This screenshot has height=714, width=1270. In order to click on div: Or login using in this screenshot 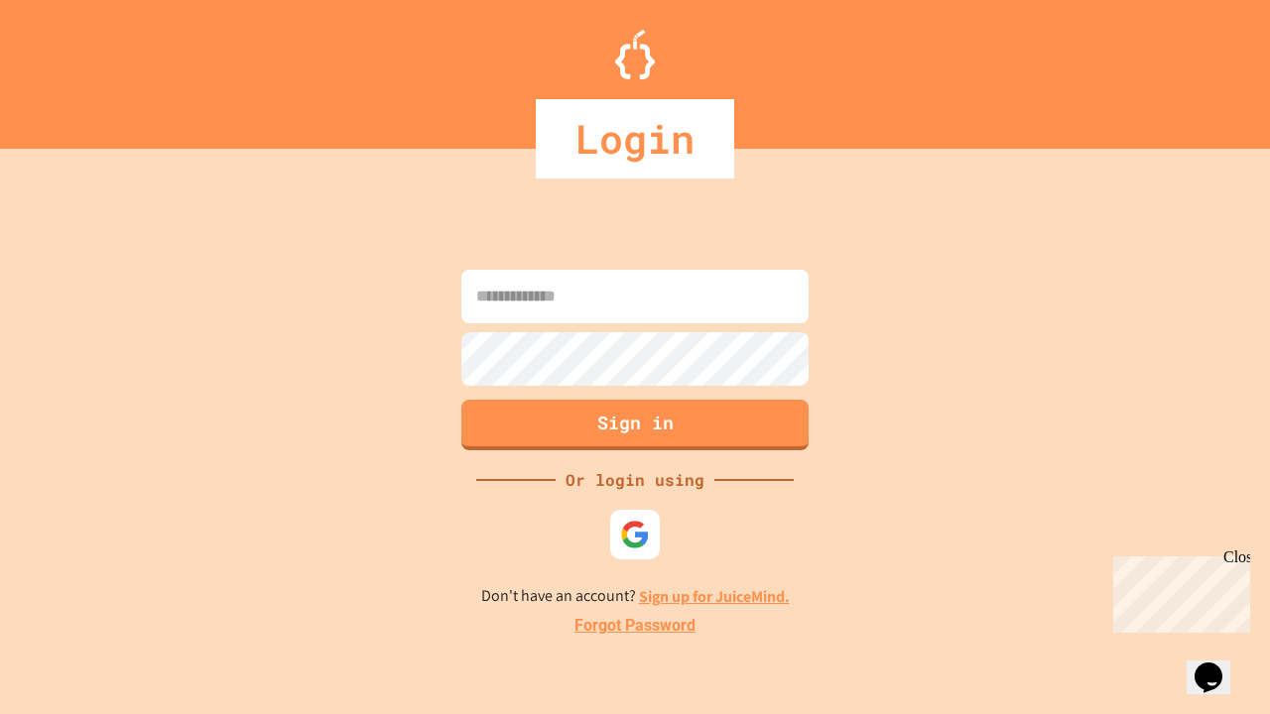, I will do `click(635, 480)`.